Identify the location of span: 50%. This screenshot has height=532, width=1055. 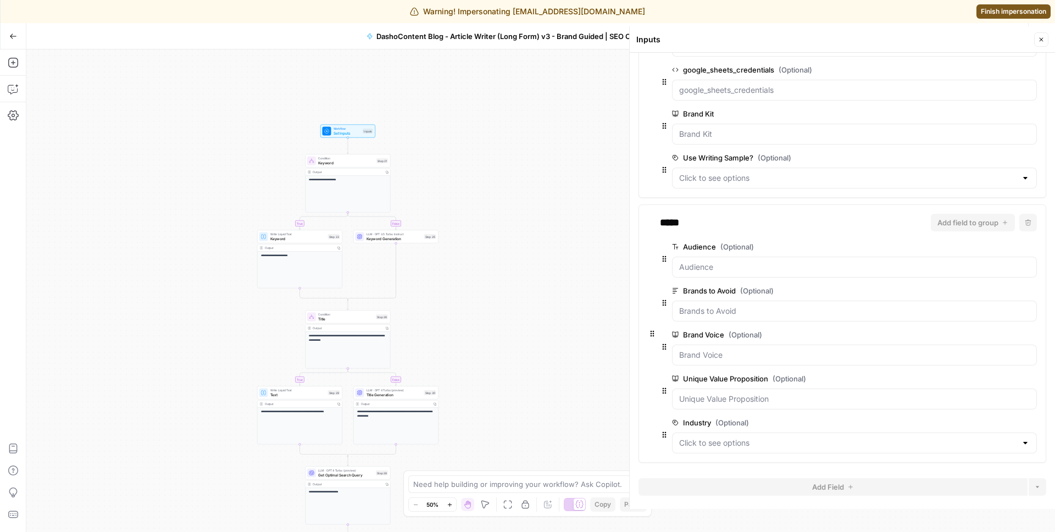
(432, 504).